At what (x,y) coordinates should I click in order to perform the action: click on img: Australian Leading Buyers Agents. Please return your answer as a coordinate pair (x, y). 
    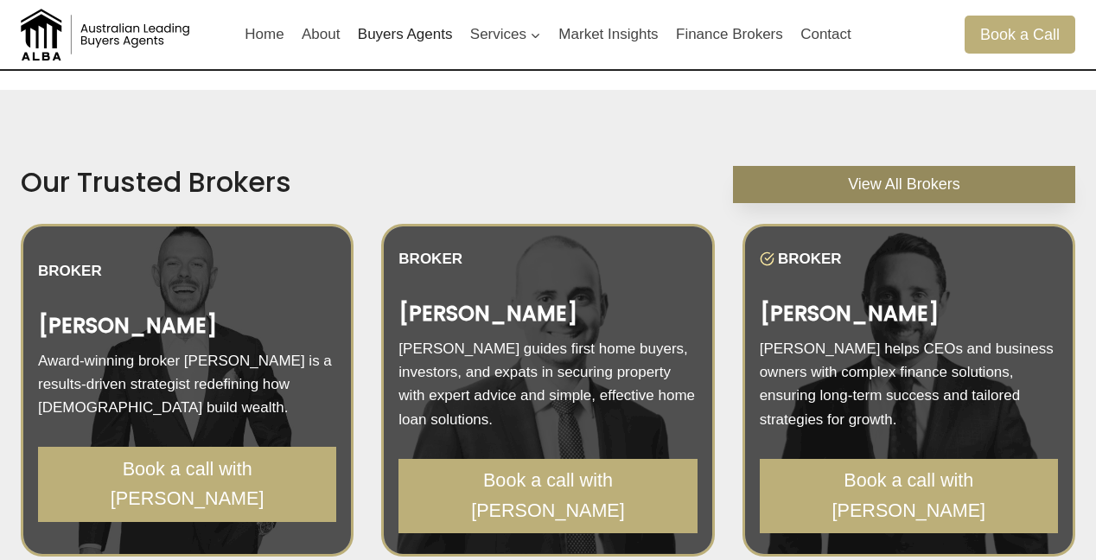
    Looking at the image, I should click on (107, 35).